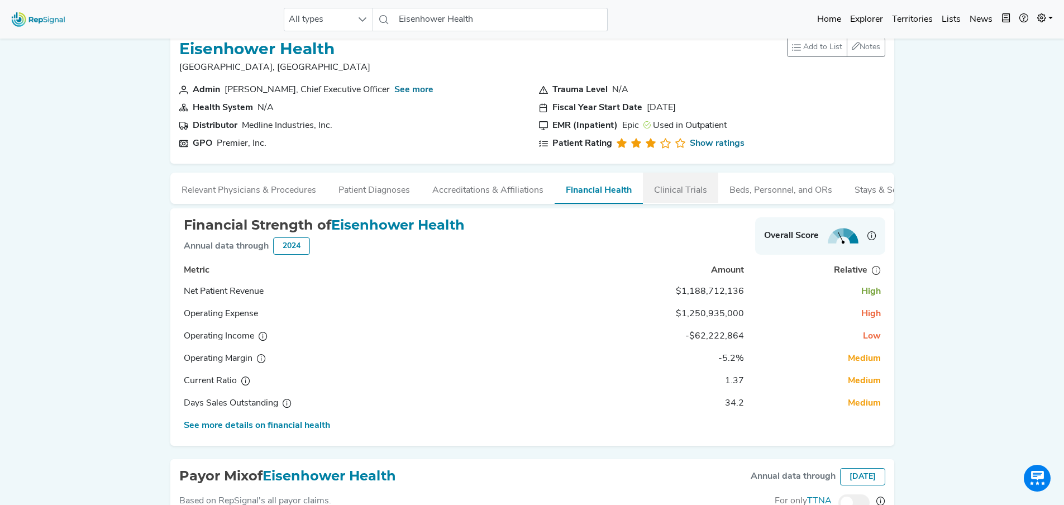 The height and width of the screenshot is (505, 1064). I want to click on span: -$62,222,864, so click(714, 336).